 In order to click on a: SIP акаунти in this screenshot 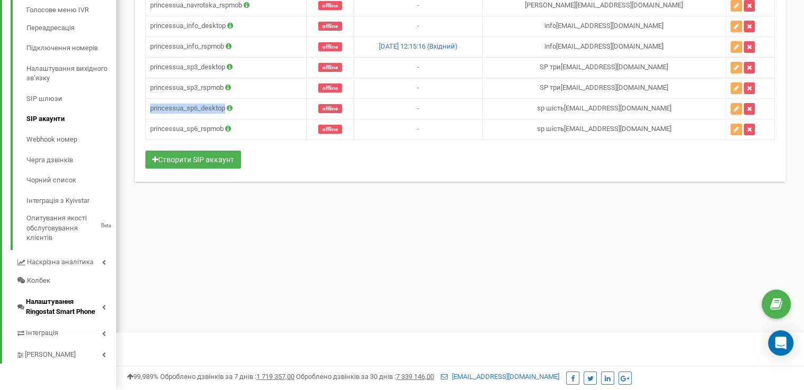, I will do `click(71, 119)`.